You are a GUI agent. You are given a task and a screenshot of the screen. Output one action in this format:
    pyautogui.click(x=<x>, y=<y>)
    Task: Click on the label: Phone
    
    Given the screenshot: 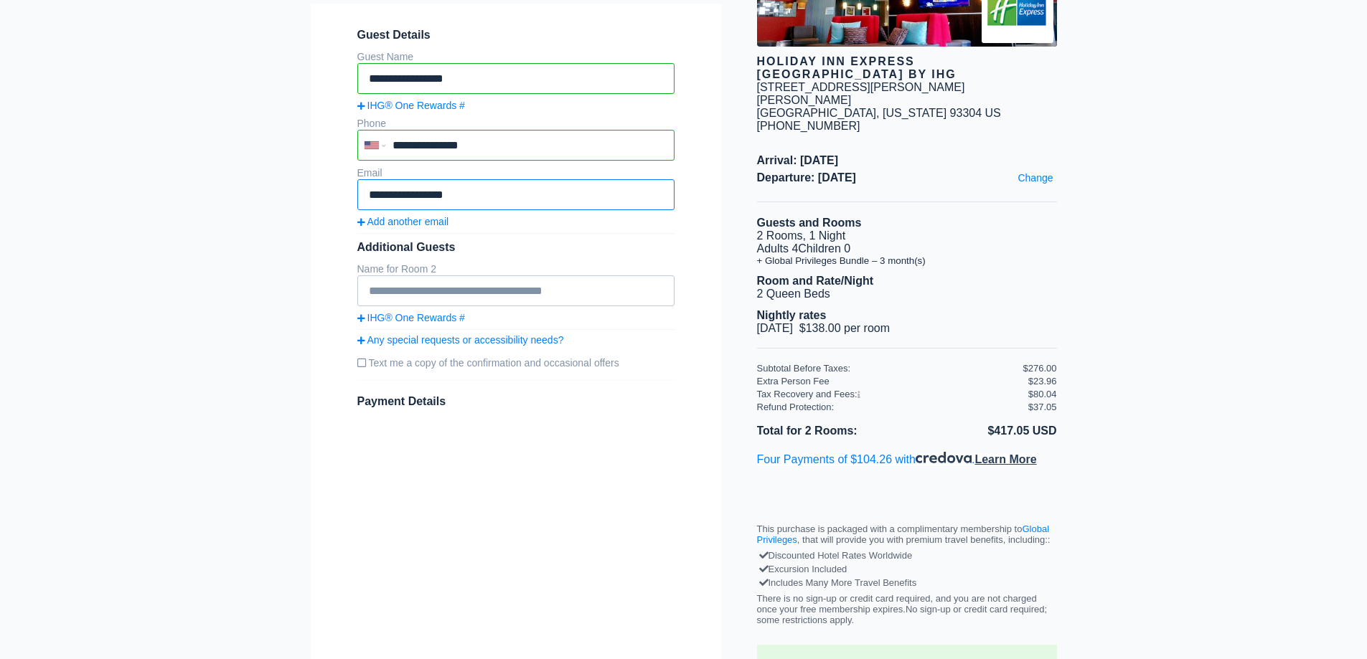 What is the action you would take?
    pyautogui.click(x=372, y=123)
    